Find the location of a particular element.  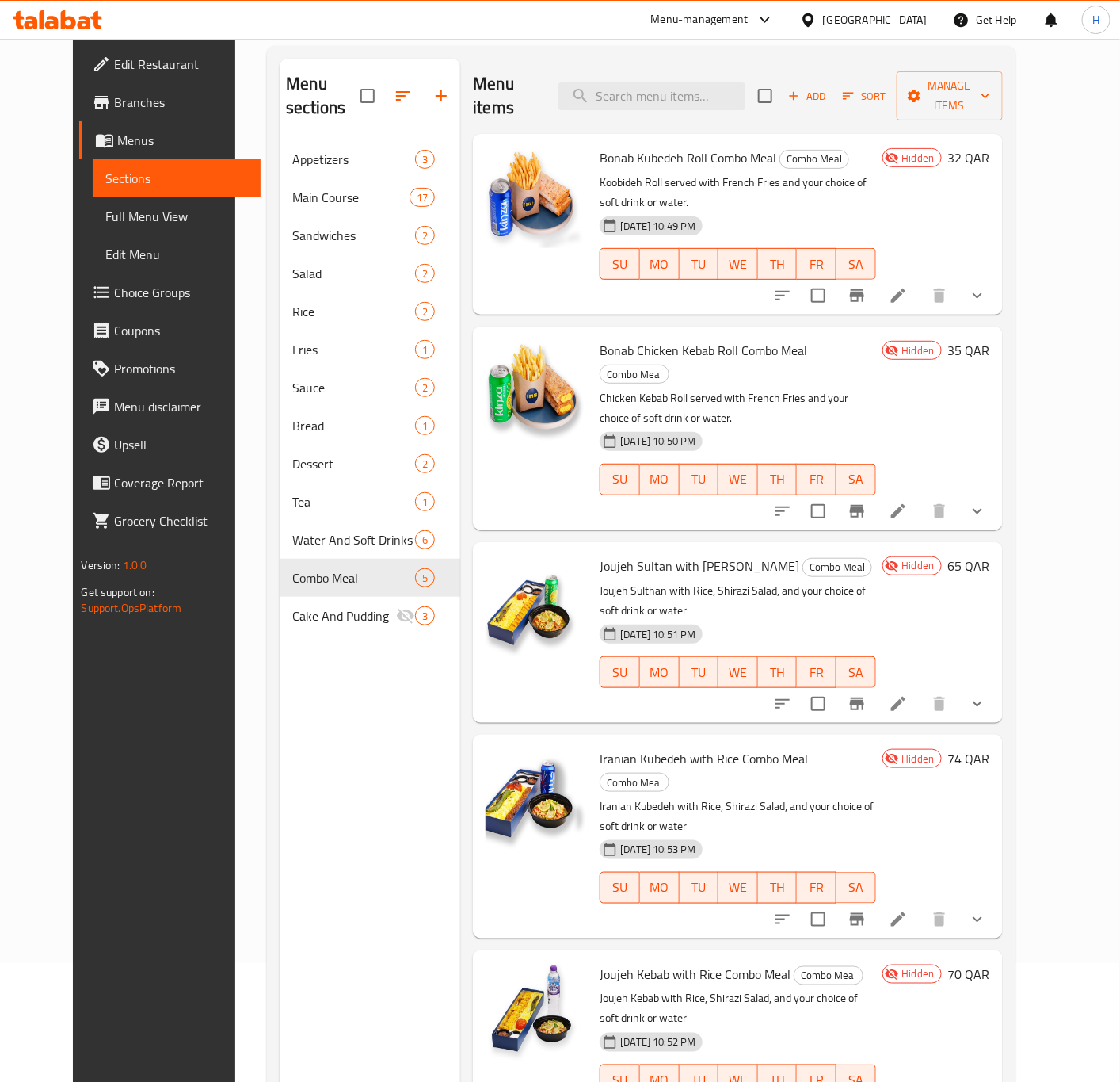

button: MO is located at coordinates (660, 264).